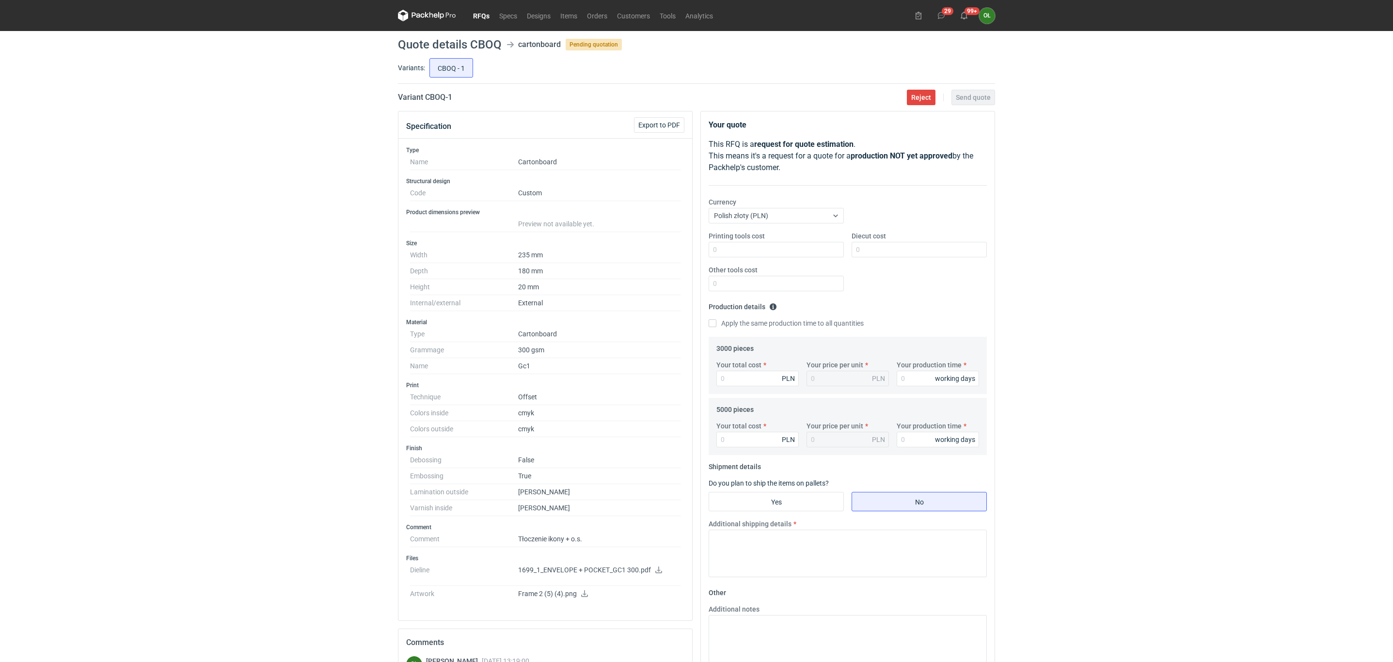 The height and width of the screenshot is (662, 1393). I want to click on label: Apply the same production time to all quantities, so click(786, 323).